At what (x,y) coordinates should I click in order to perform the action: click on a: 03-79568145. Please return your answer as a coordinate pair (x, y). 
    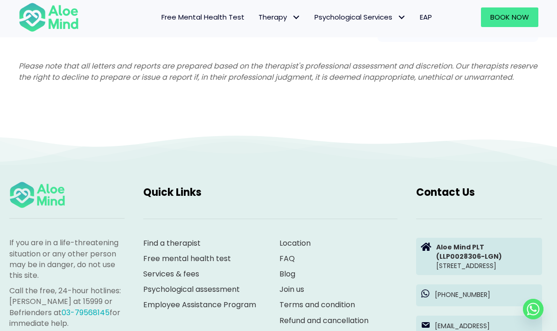
    Looking at the image, I should click on (85, 312).